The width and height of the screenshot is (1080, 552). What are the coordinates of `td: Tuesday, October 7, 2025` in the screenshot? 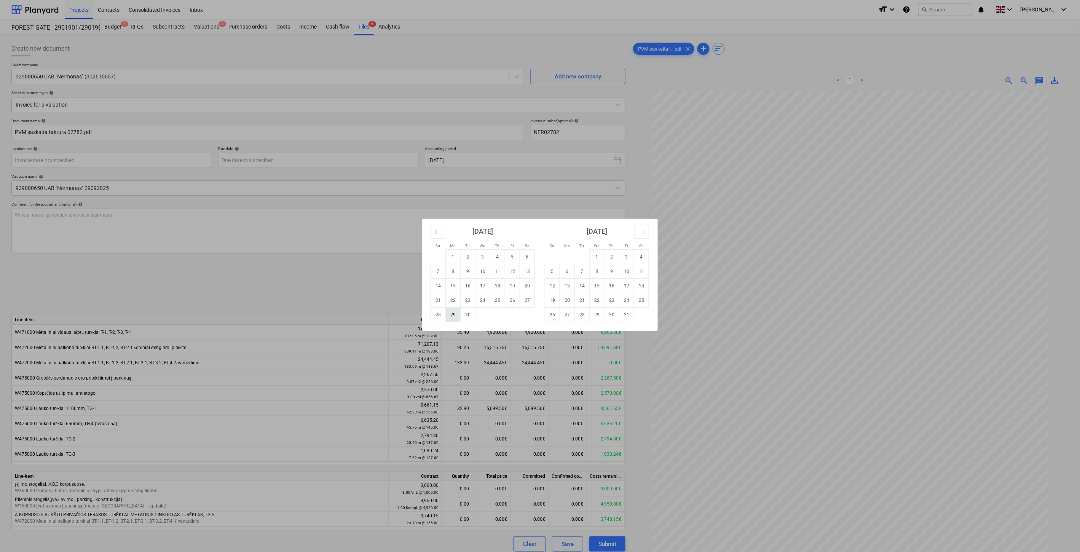 It's located at (582, 272).